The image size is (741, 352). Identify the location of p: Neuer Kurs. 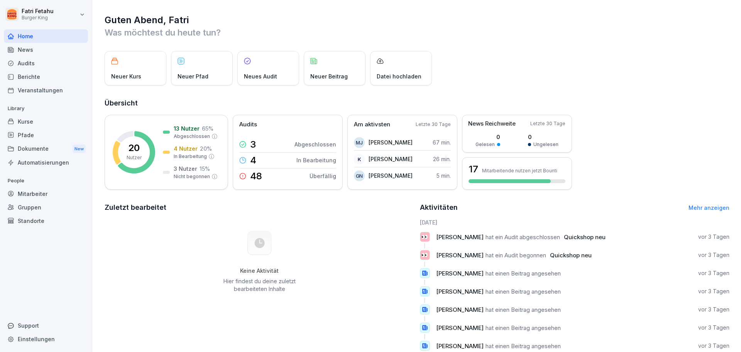
(126, 76).